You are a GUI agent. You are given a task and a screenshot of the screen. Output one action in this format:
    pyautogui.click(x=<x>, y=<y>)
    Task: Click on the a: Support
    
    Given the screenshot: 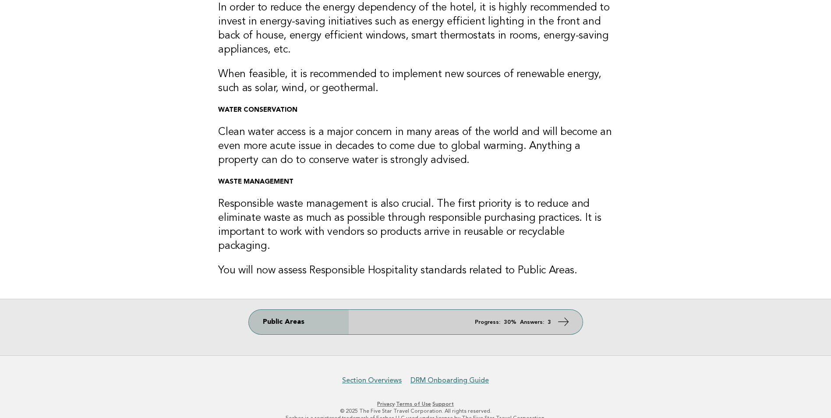 What is the action you would take?
    pyautogui.click(x=443, y=404)
    